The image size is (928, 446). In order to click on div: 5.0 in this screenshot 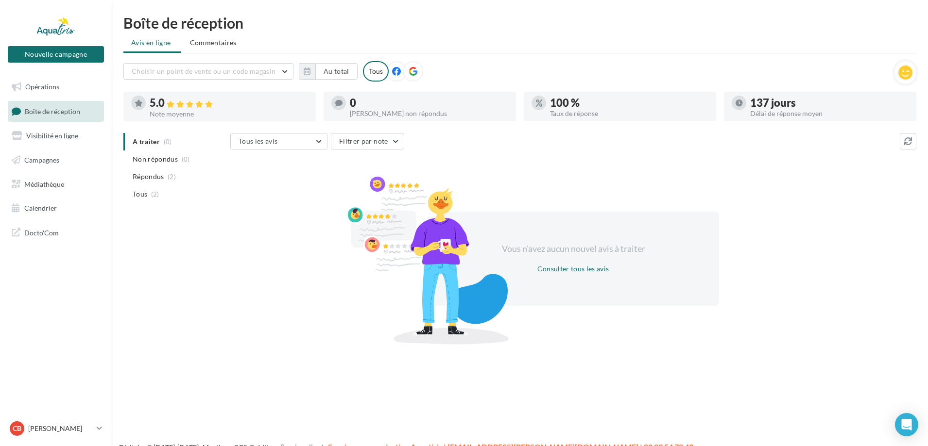, I will do `click(229, 103)`.